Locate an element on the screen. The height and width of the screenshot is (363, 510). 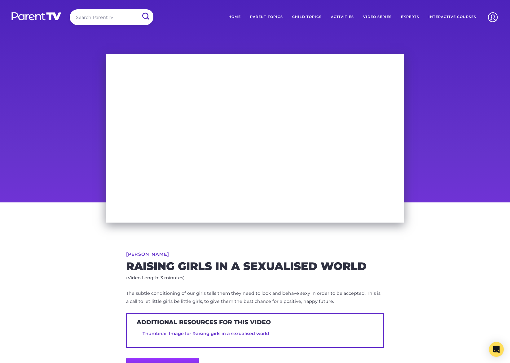
a: Activities is located at coordinates (342, 17).